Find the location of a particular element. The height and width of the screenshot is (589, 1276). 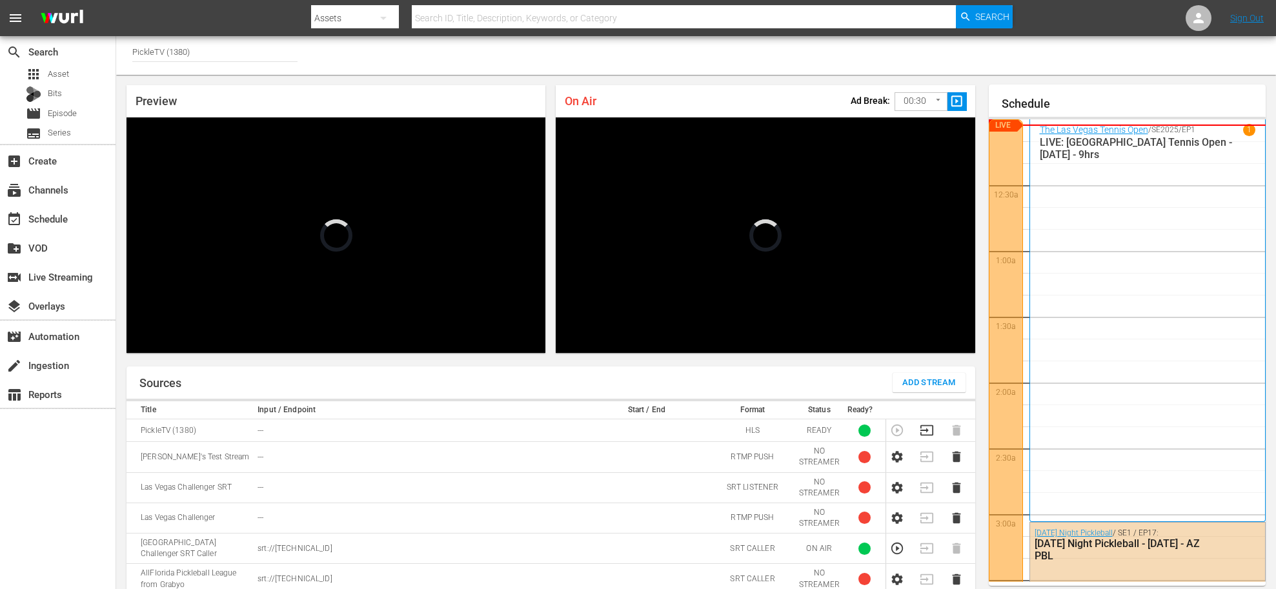

span: Add Stream is located at coordinates (929, 383).